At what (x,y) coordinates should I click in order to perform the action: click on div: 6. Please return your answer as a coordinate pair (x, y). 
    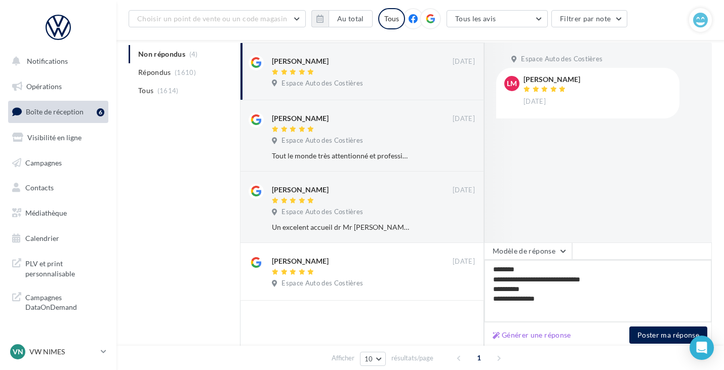
    Looking at the image, I should click on (100, 112).